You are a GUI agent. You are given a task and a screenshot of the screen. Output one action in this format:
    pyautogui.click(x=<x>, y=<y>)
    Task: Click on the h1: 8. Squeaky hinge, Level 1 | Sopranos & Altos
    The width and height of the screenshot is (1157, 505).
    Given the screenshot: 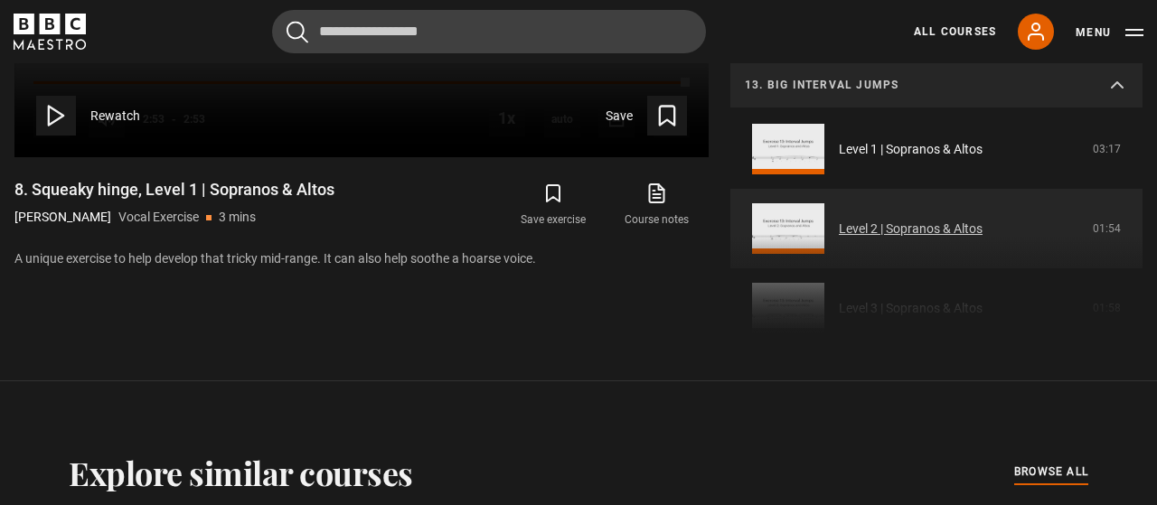 What is the action you would take?
    pyautogui.click(x=174, y=190)
    